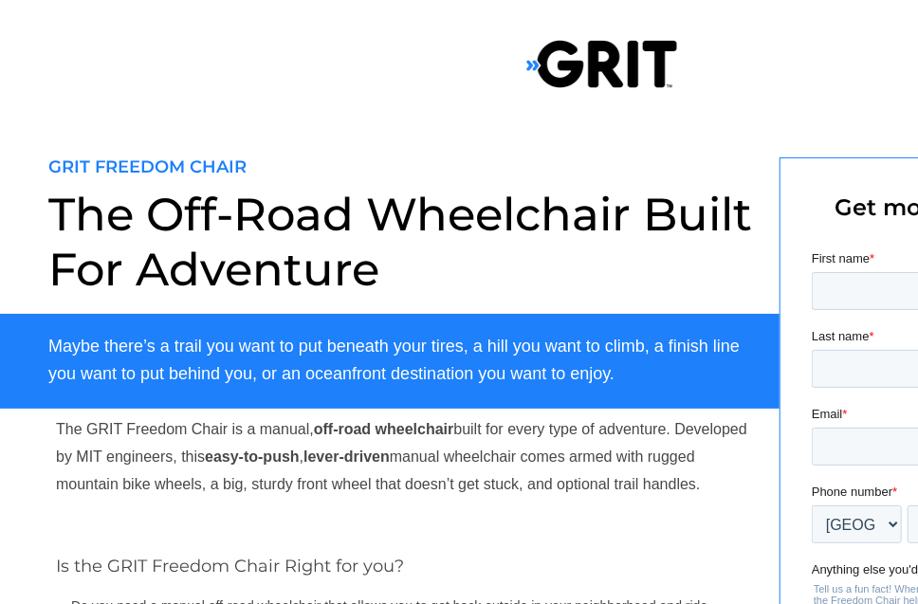 The height and width of the screenshot is (604, 918). I want to click on span: Maybe there’s a trail you want to put beneath your tires, a hill you want to climb, a finish line..., so click(394, 359).